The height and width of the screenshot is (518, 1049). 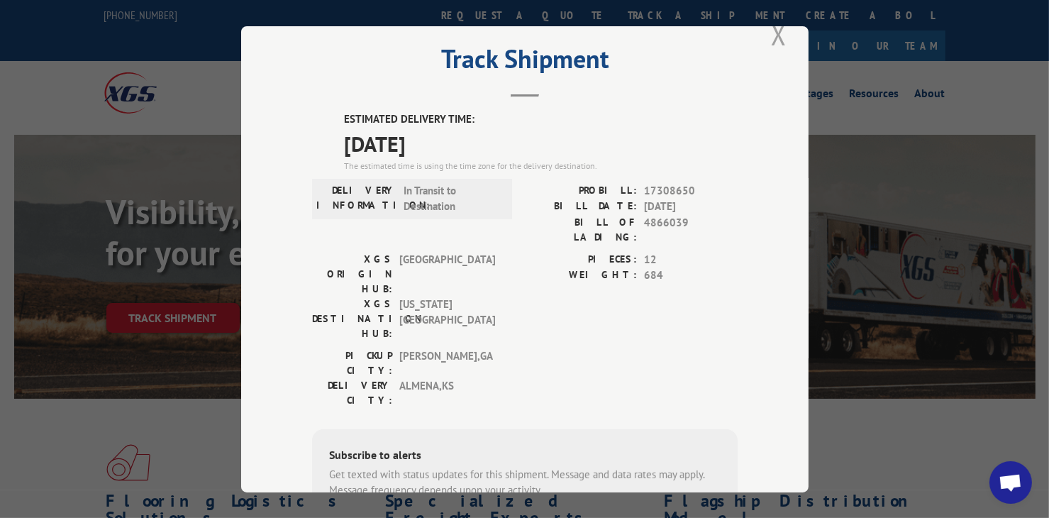 I want to click on h2: Track Shipment, so click(x=525, y=62).